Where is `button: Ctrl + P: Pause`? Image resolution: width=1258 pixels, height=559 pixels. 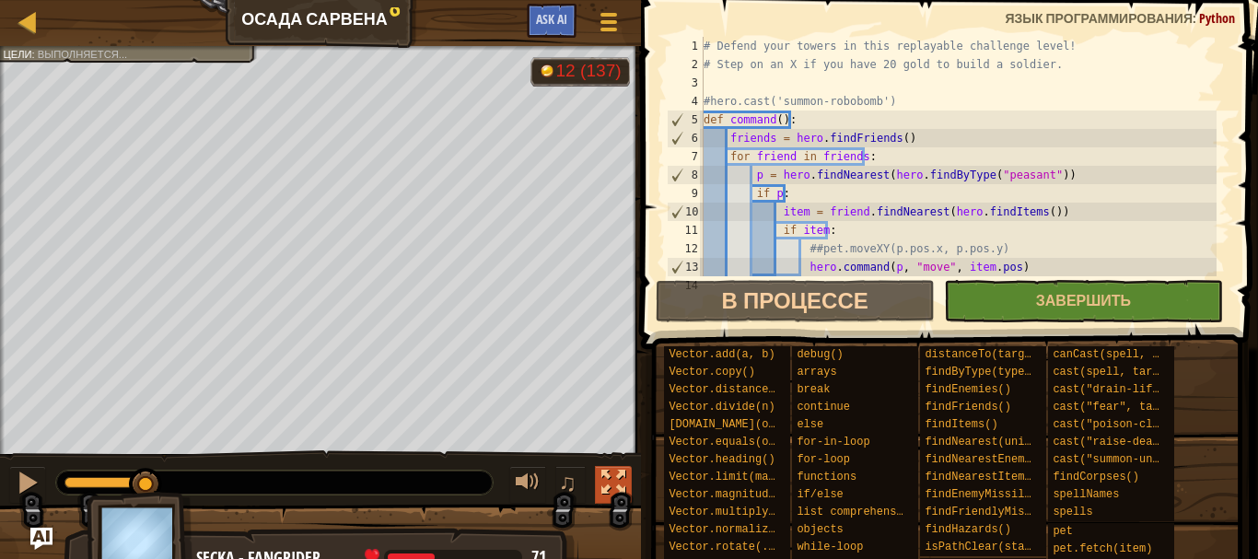 button: Ctrl + P: Pause is located at coordinates (28, 485).